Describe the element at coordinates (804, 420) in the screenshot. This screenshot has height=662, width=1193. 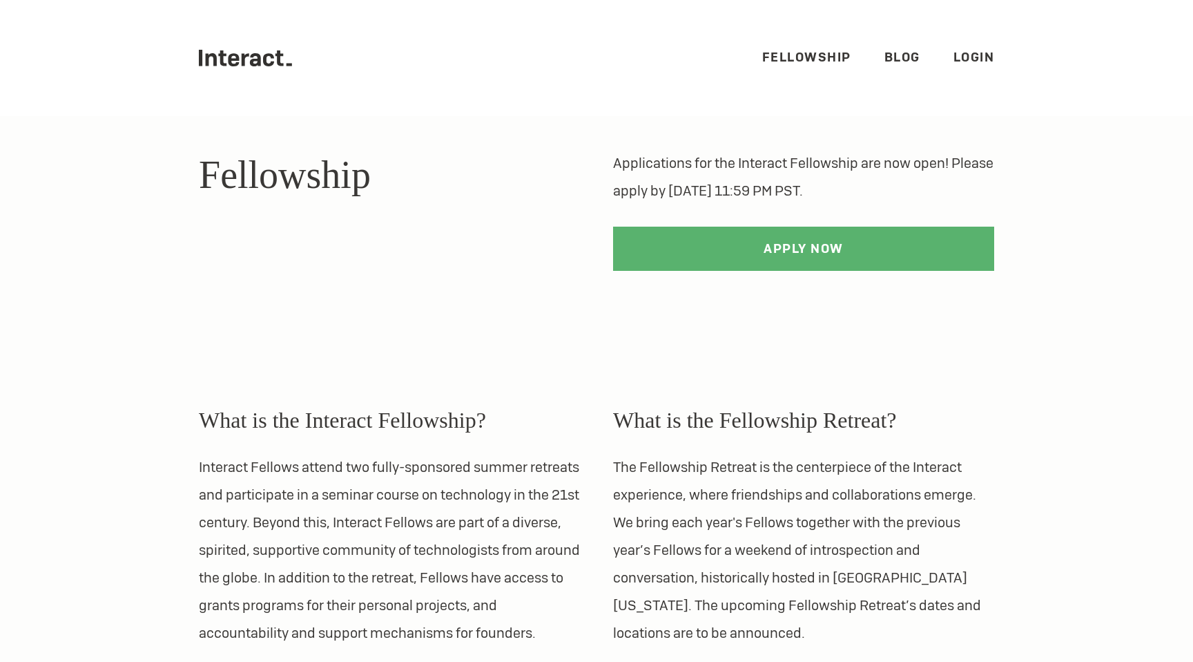
I see `h3: What is the Fellowship Retreat?` at that location.